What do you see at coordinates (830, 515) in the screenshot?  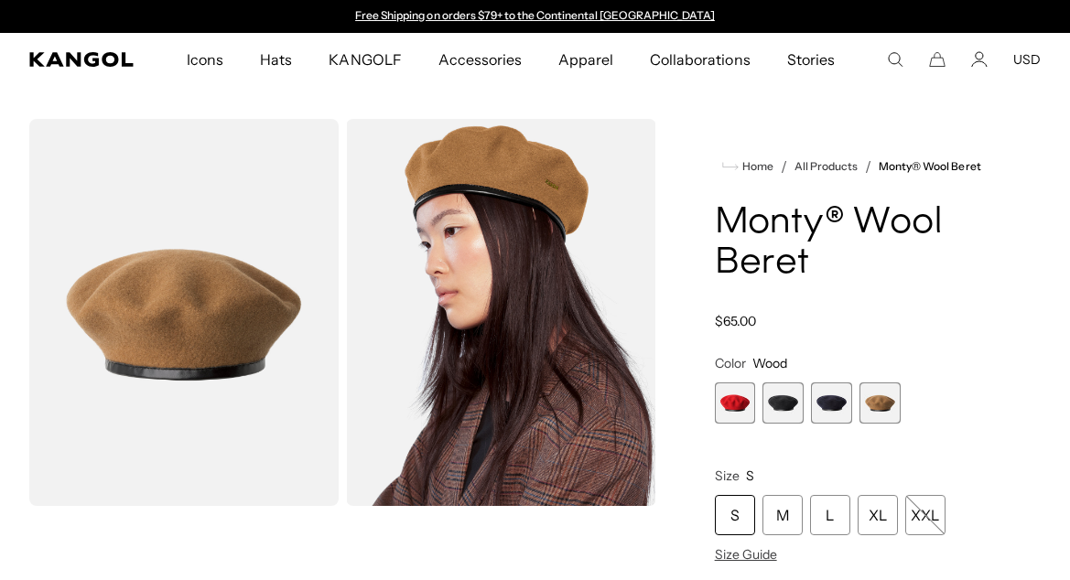 I see `div: L` at bounding box center [830, 515].